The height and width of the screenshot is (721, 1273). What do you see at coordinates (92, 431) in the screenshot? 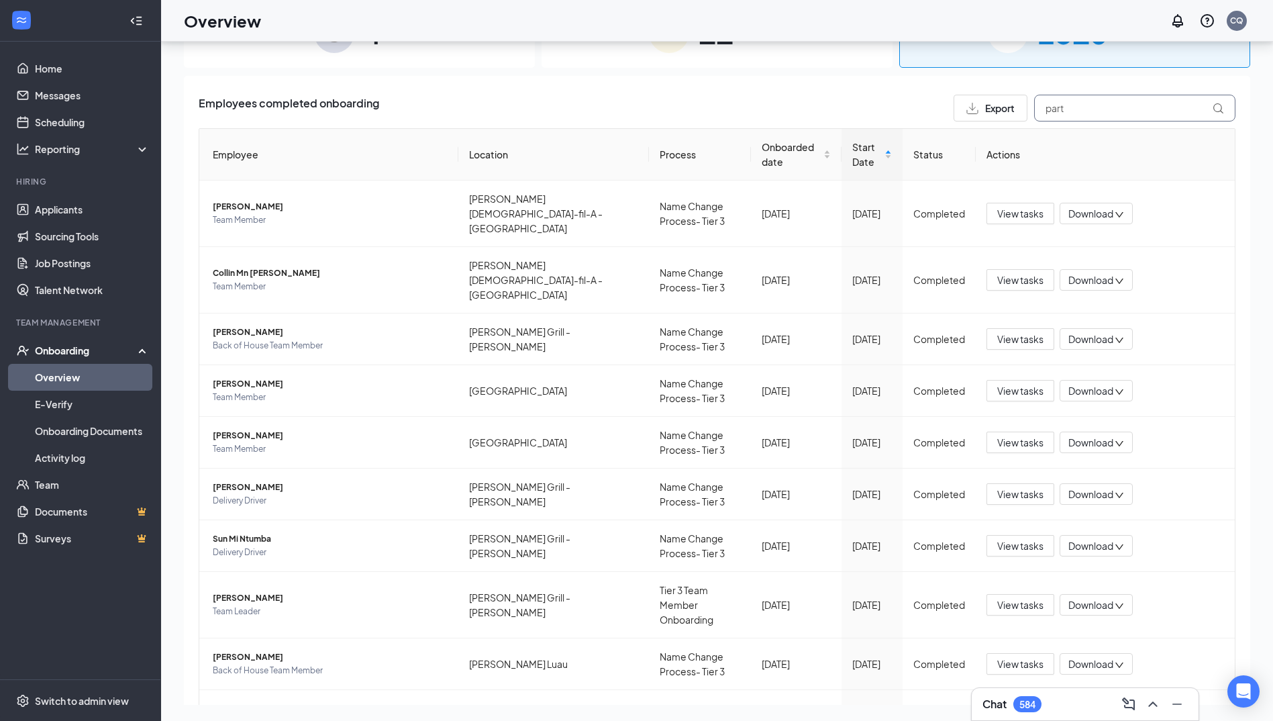
I see `a: Onboarding Documents` at bounding box center [92, 431].